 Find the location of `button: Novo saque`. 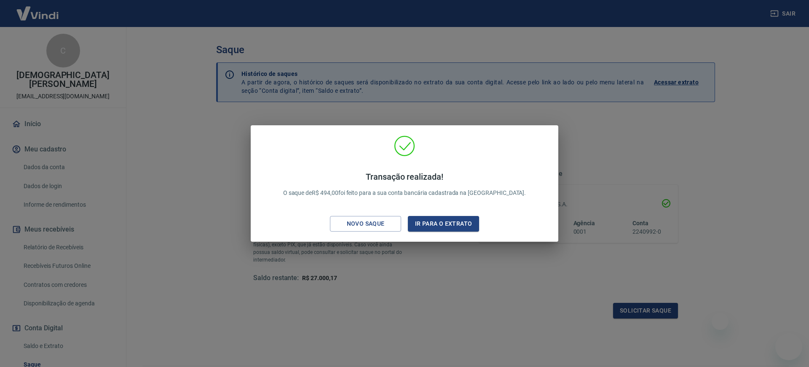

button: Novo saque is located at coordinates (365, 223).